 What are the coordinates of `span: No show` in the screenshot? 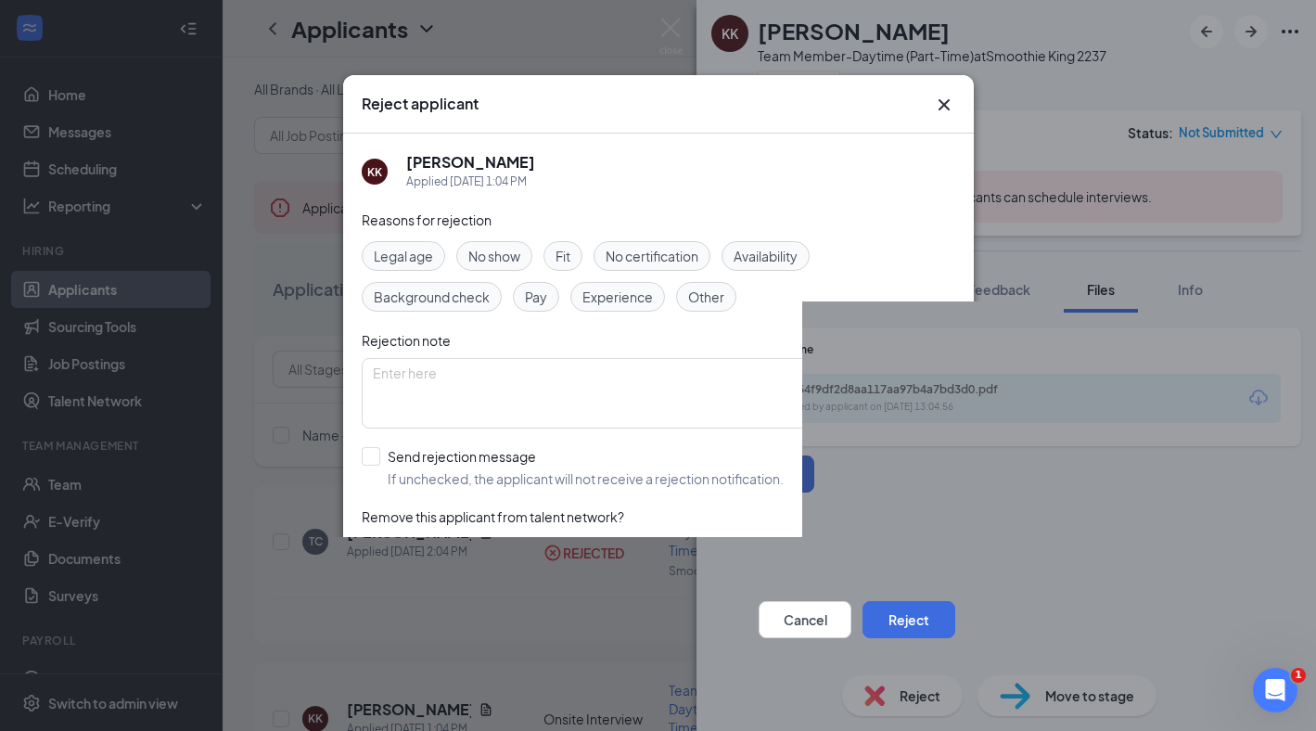 It's located at (494, 256).